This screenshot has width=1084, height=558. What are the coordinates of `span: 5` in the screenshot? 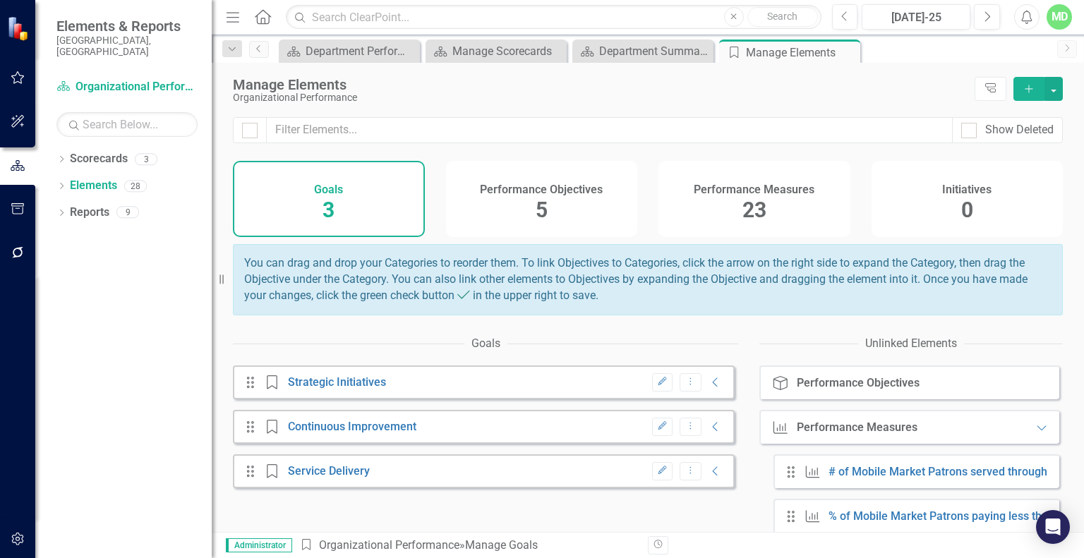 It's located at (541, 210).